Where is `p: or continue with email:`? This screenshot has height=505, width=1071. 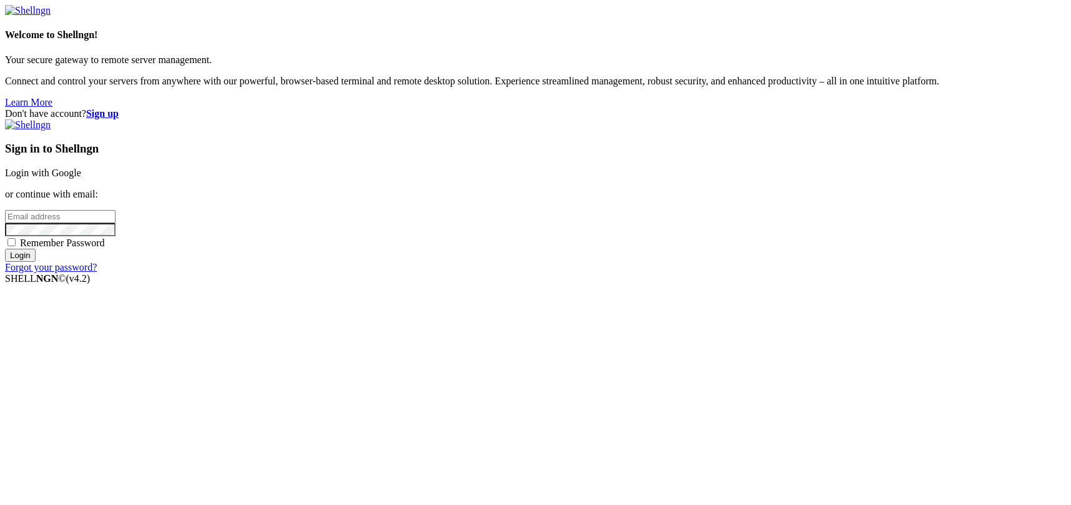
p: or continue with email: is located at coordinates (535, 194).